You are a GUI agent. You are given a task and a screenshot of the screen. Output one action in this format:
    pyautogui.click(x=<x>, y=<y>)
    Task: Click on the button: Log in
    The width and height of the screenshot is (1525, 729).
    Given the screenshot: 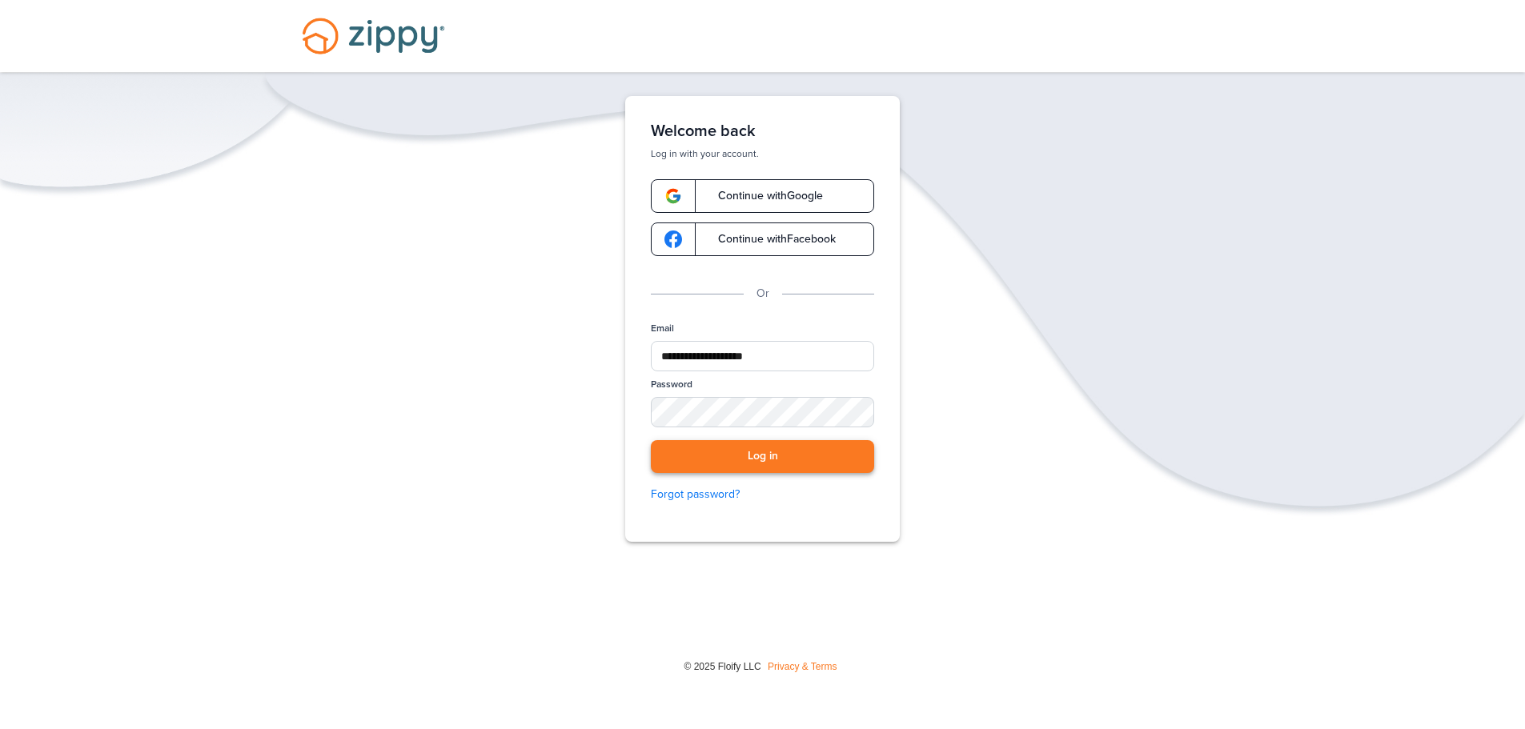 What is the action you would take?
    pyautogui.click(x=762, y=456)
    